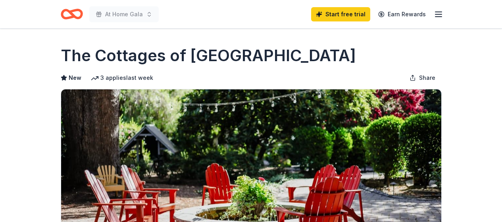 The height and width of the screenshot is (222, 502). I want to click on span: New, so click(75, 78).